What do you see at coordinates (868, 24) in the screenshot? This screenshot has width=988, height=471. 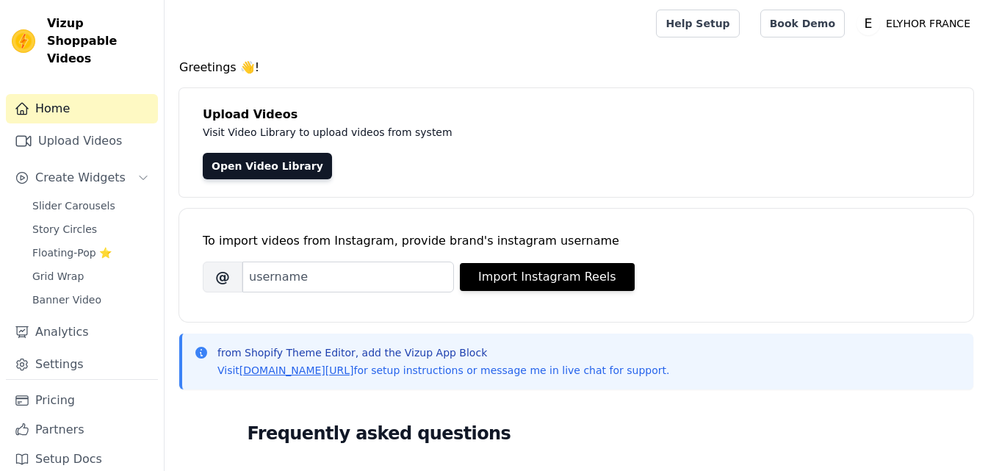 I see `text: E` at bounding box center [868, 24].